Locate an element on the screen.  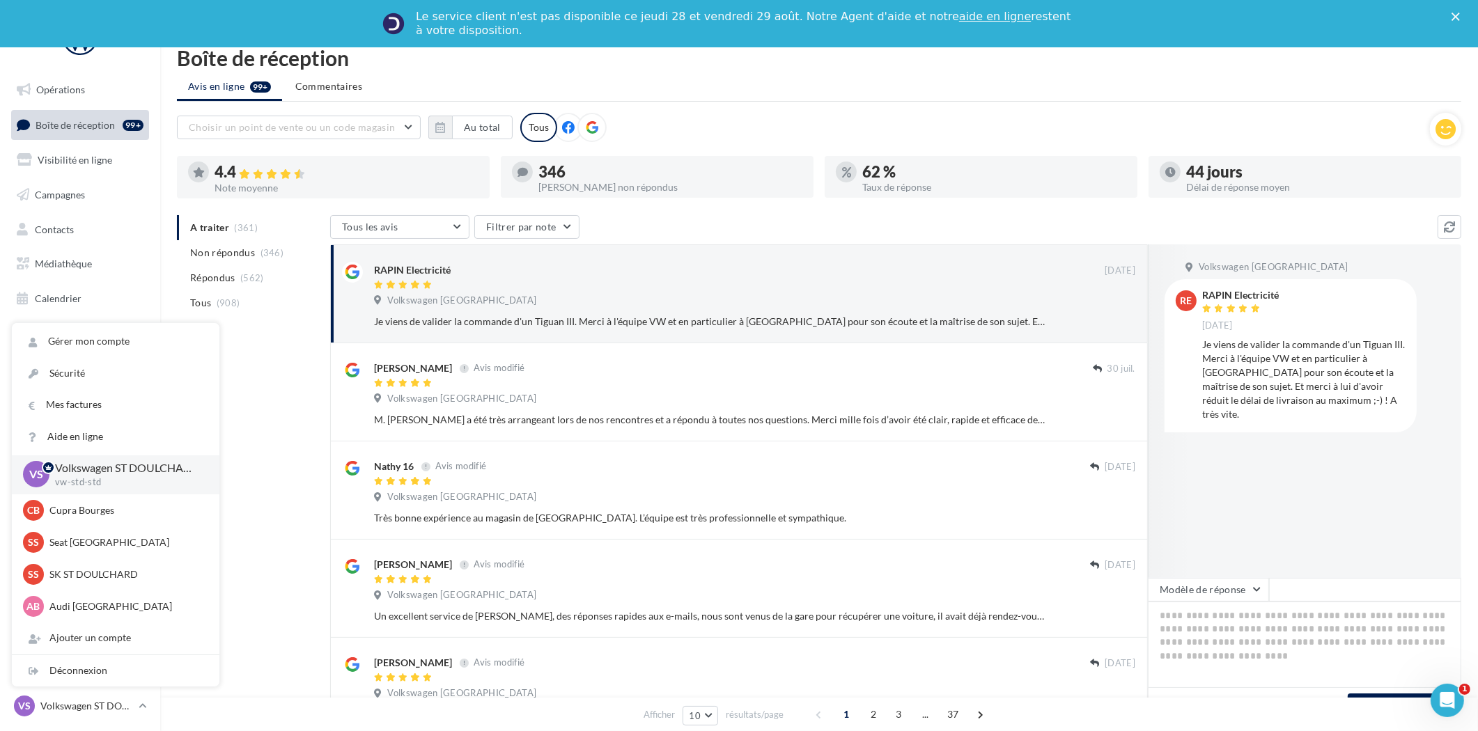
a: Mes factures is located at coordinates (116, 405).